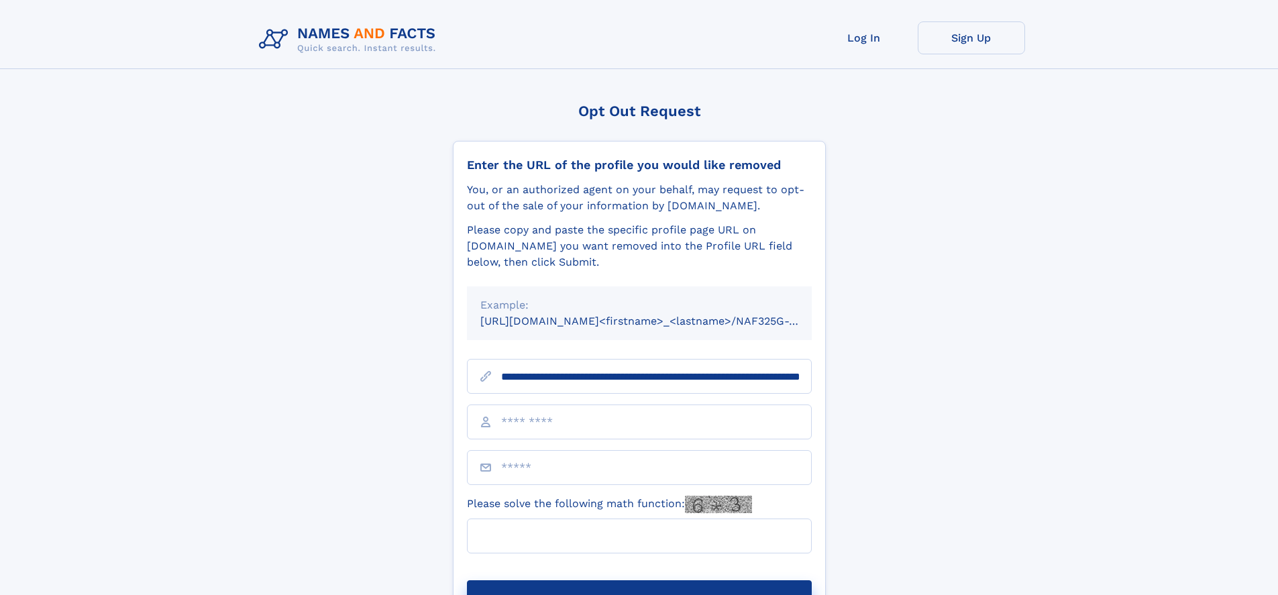 The image size is (1278, 595). What do you see at coordinates (971, 38) in the screenshot?
I see `a: Sign Up` at bounding box center [971, 38].